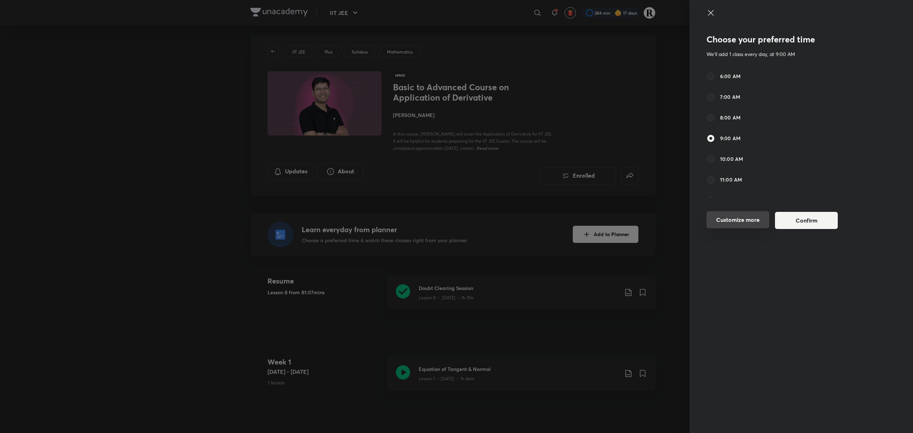  I want to click on h3: Choose your preferred time, so click(781, 39).